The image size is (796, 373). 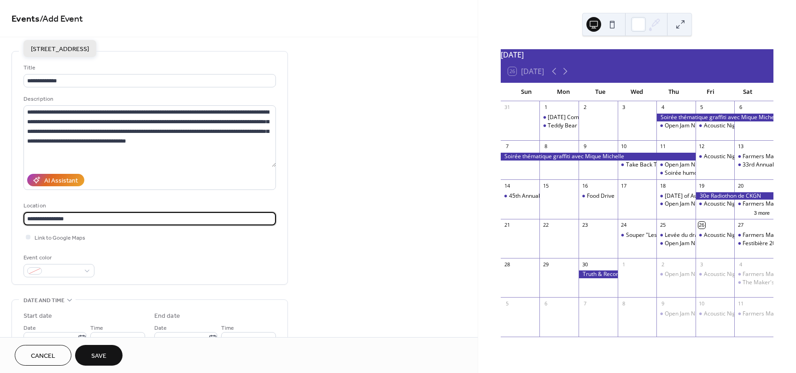 What do you see at coordinates (710, 92) in the screenshot?
I see `div: Fri` at bounding box center [710, 92].